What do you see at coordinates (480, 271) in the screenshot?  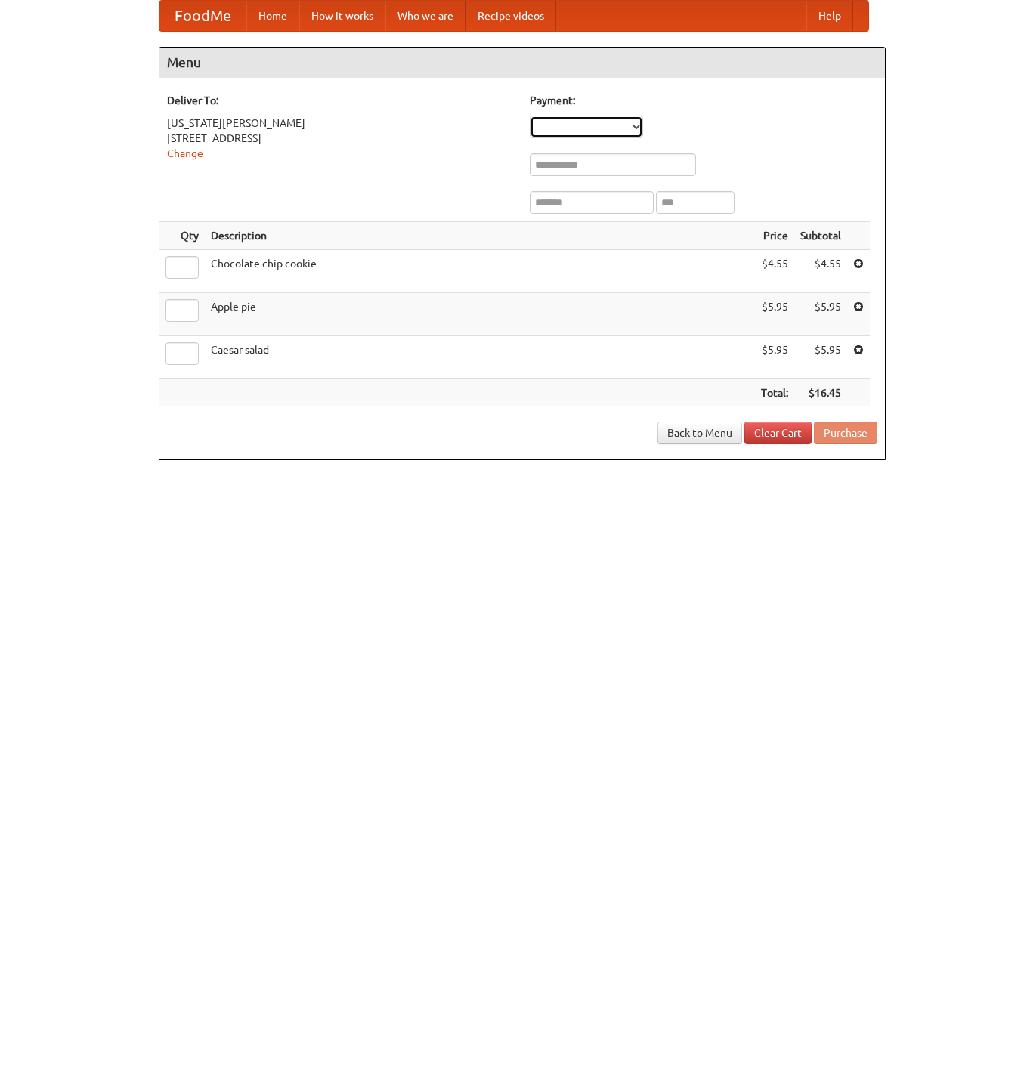 I see `td: Chocolate chip cookie` at bounding box center [480, 271].